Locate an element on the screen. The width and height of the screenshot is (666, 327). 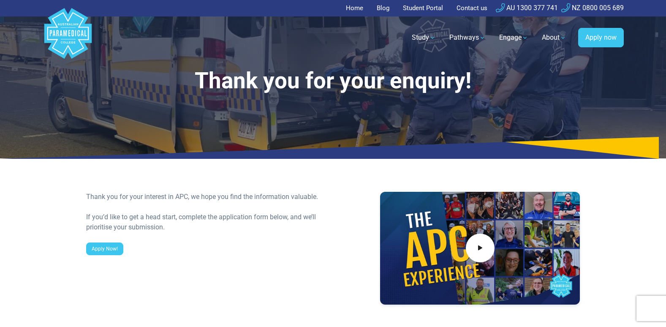
a: AU 1300 377 741 is located at coordinates (526, 8).